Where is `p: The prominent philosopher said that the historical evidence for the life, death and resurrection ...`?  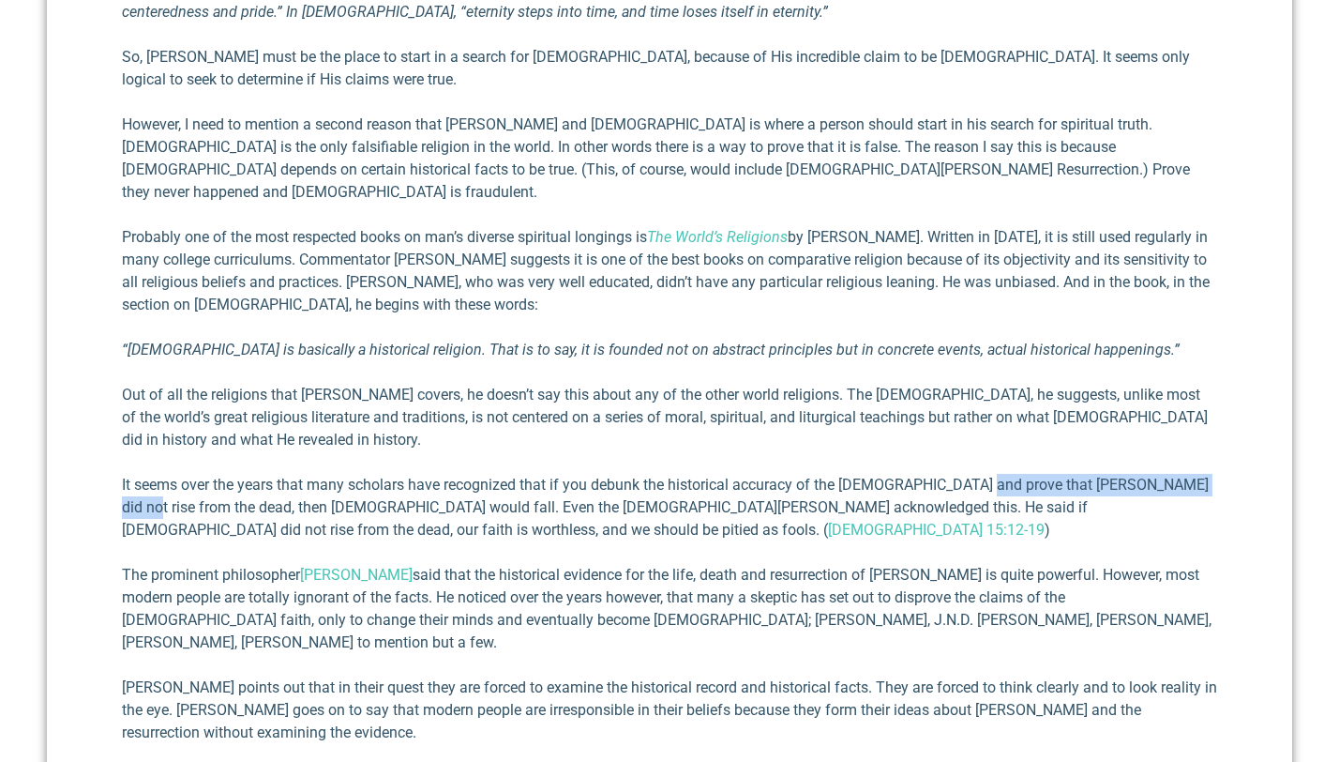 p: The prominent philosopher said that the historical evidence for the life, death and resurrection ... is located at coordinates (670, 609).